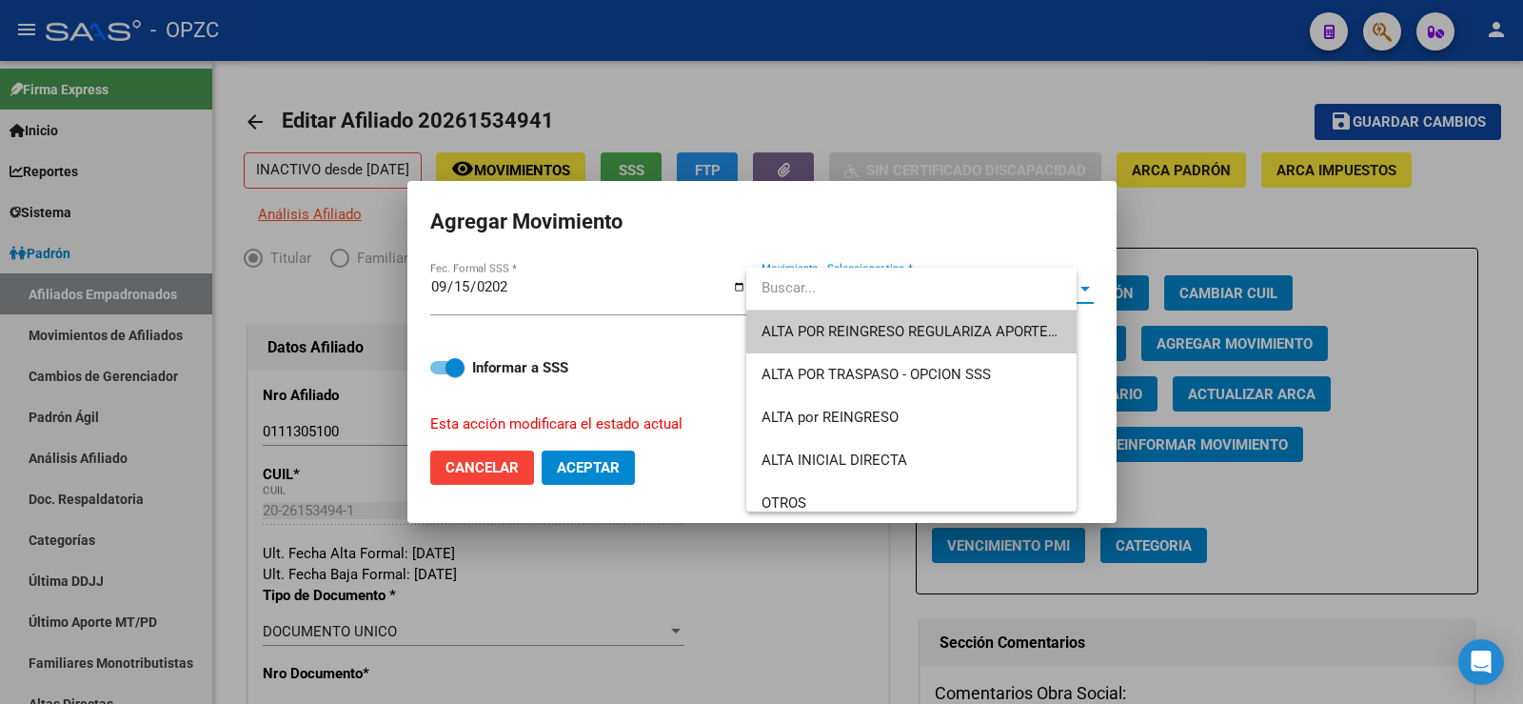 The image size is (1523, 704). What do you see at coordinates (876, 374) in the screenshot?
I see `span: ALTA POR TRASPASO - OPCION SSS` at bounding box center [876, 374].